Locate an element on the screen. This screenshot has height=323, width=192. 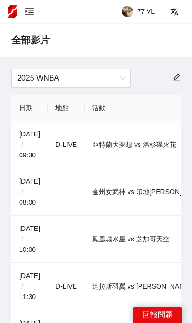
span: 2025 WNBA is located at coordinates (71, 78).